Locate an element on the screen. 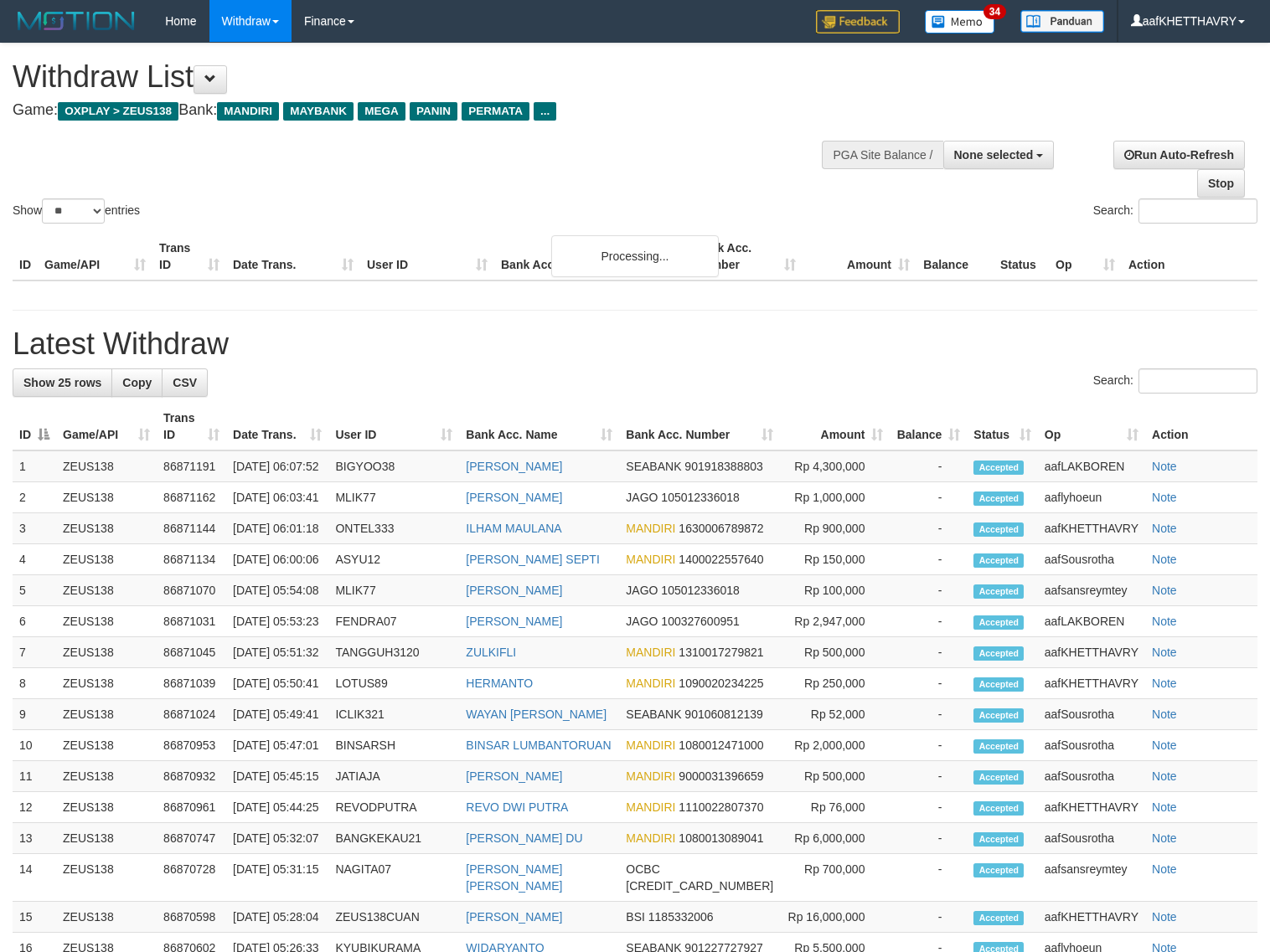 This screenshot has height=952, width=1270. span: Copy 1630006789872 to clipboard is located at coordinates (721, 529).